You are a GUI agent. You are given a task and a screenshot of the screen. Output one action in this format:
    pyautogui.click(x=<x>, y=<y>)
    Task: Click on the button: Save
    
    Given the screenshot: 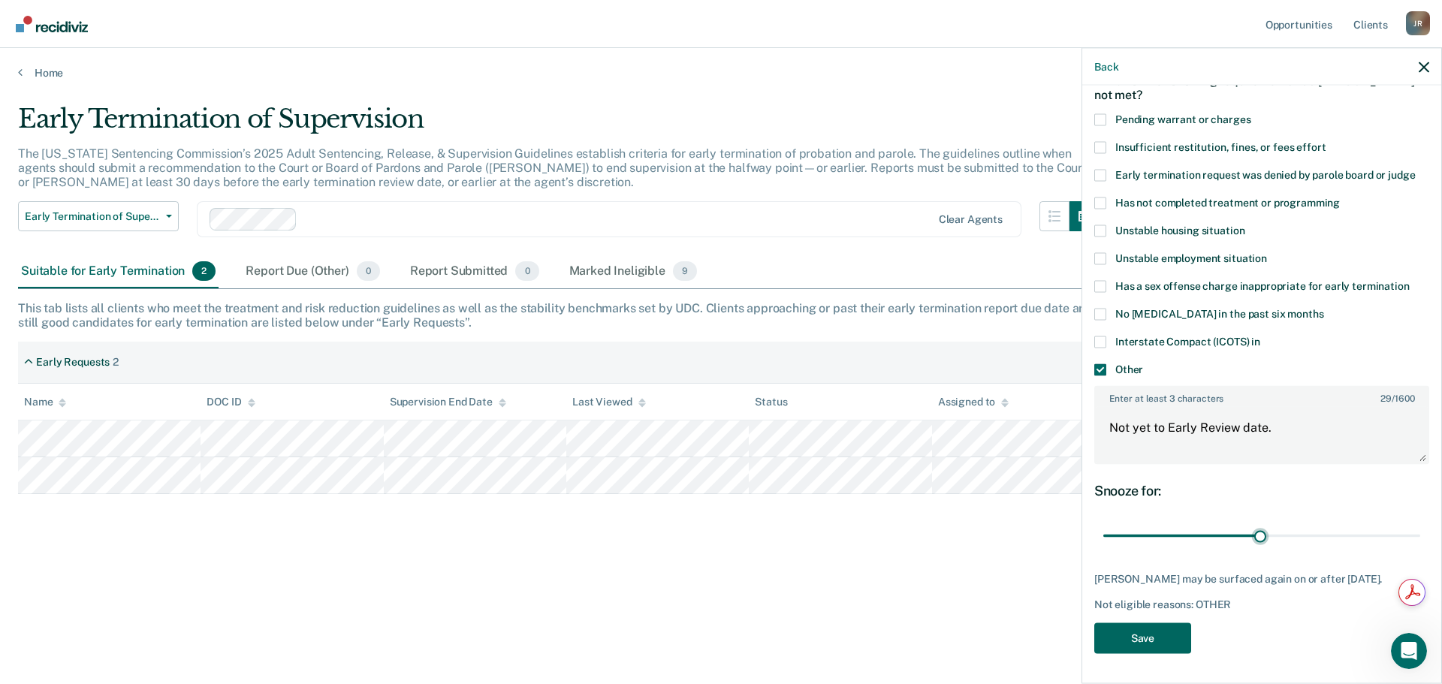 What is the action you would take?
    pyautogui.click(x=1143, y=638)
    